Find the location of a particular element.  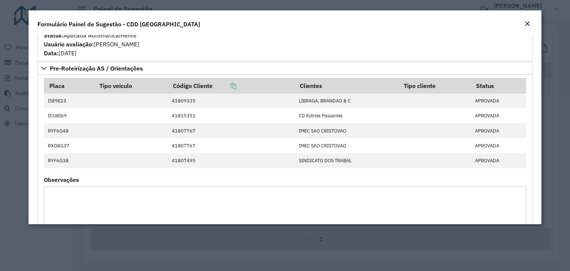

td: CD Estrela Passarela is located at coordinates (347, 116).